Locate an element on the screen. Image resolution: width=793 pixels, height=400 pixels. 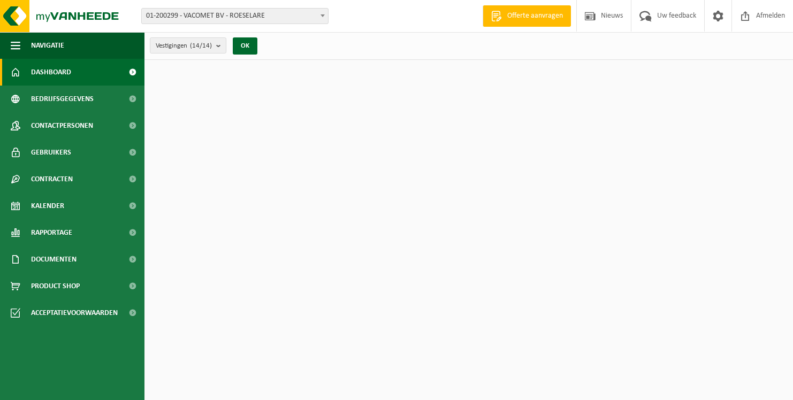
span: Acceptatievoorwaarden is located at coordinates (74, 313).